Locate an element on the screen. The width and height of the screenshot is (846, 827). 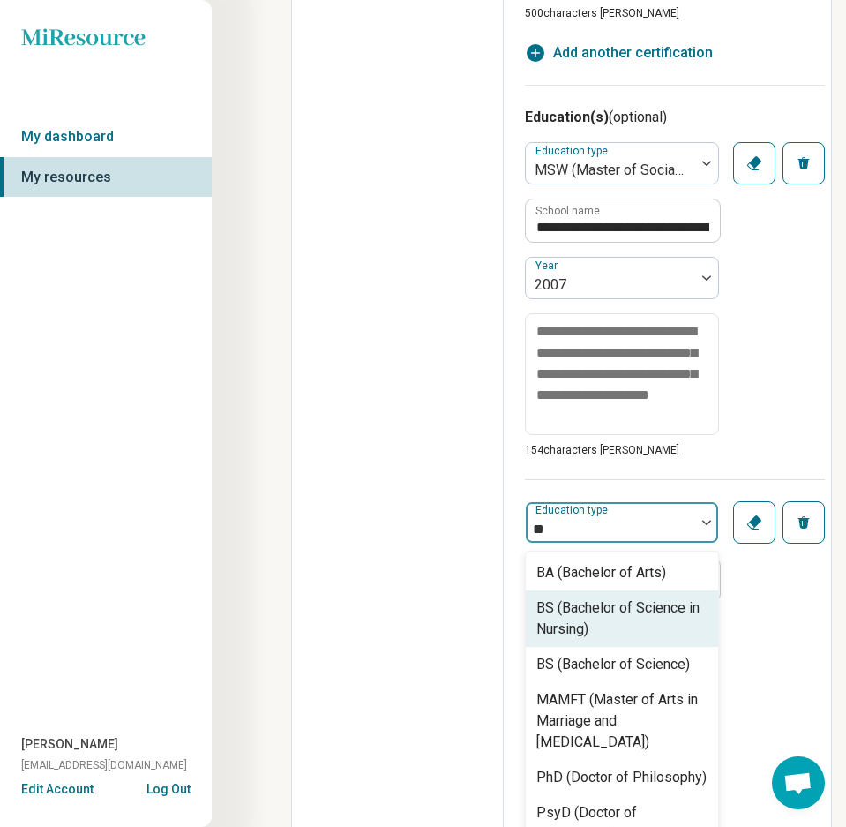
span: (optional) is located at coordinates (638, 116).